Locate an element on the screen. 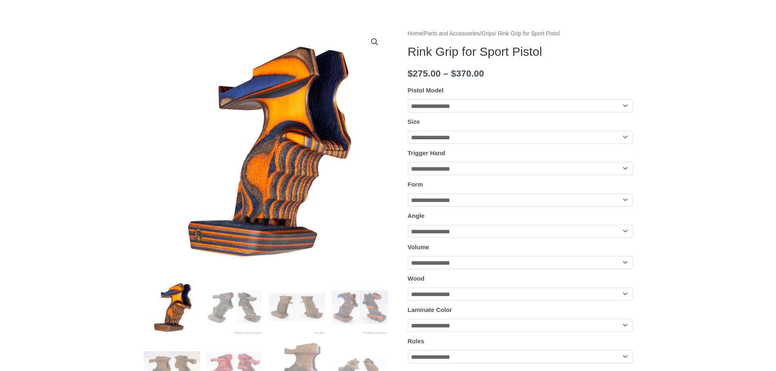 This screenshot has height=371, width=776. img: Rink Grip for Sport Pistol - Image 2 is located at coordinates (234, 307).